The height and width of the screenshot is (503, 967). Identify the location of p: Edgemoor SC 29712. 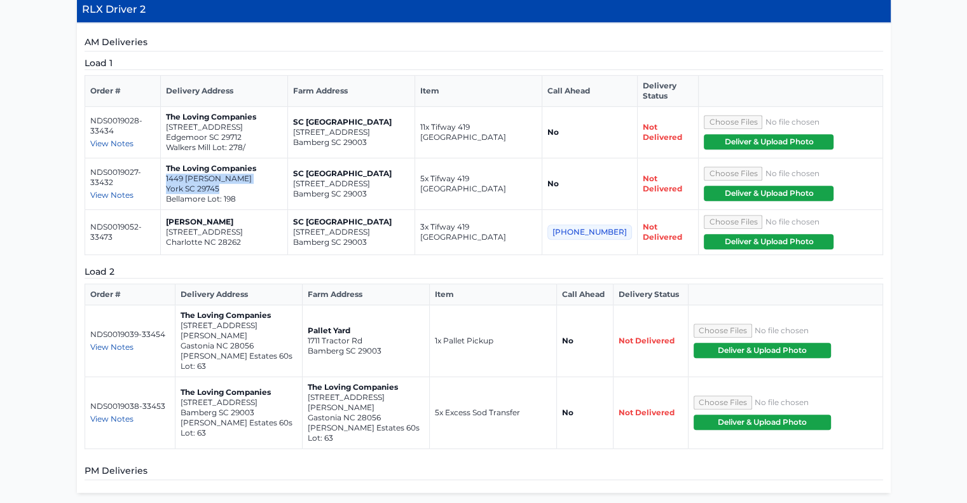
(224, 137).